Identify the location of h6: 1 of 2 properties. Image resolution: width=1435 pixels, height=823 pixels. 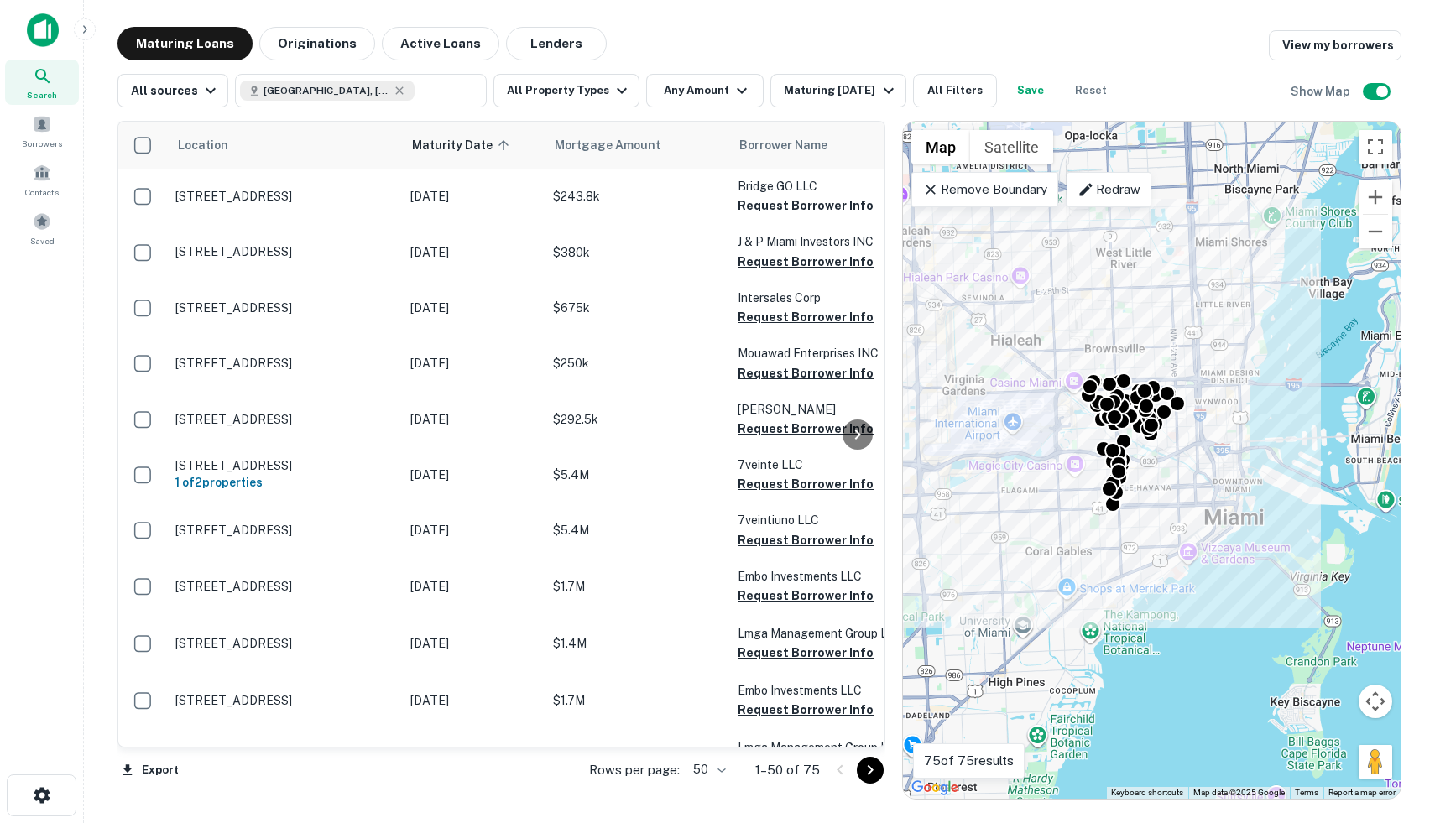
(284, 483).